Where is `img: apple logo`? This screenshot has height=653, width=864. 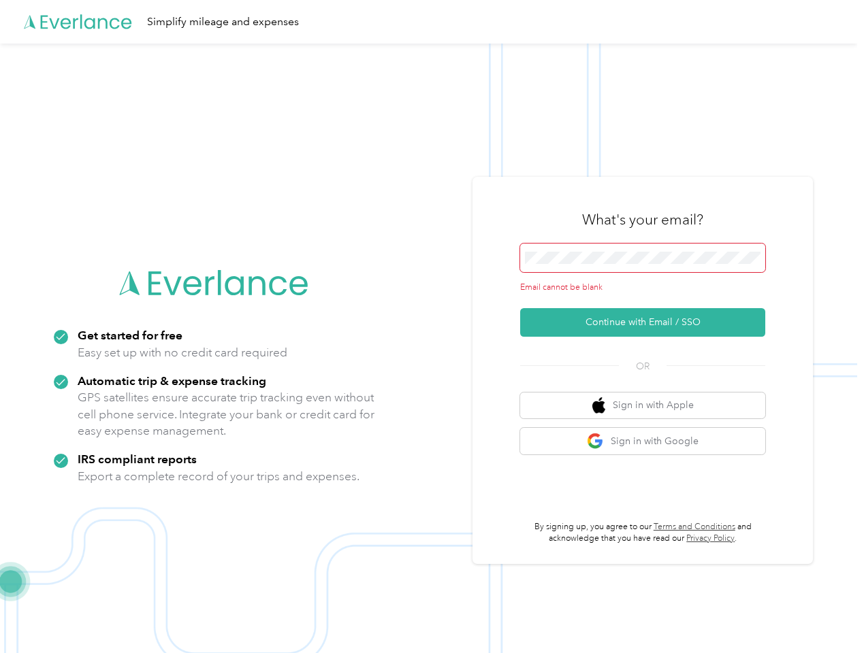
img: apple logo is located at coordinates (599, 406).